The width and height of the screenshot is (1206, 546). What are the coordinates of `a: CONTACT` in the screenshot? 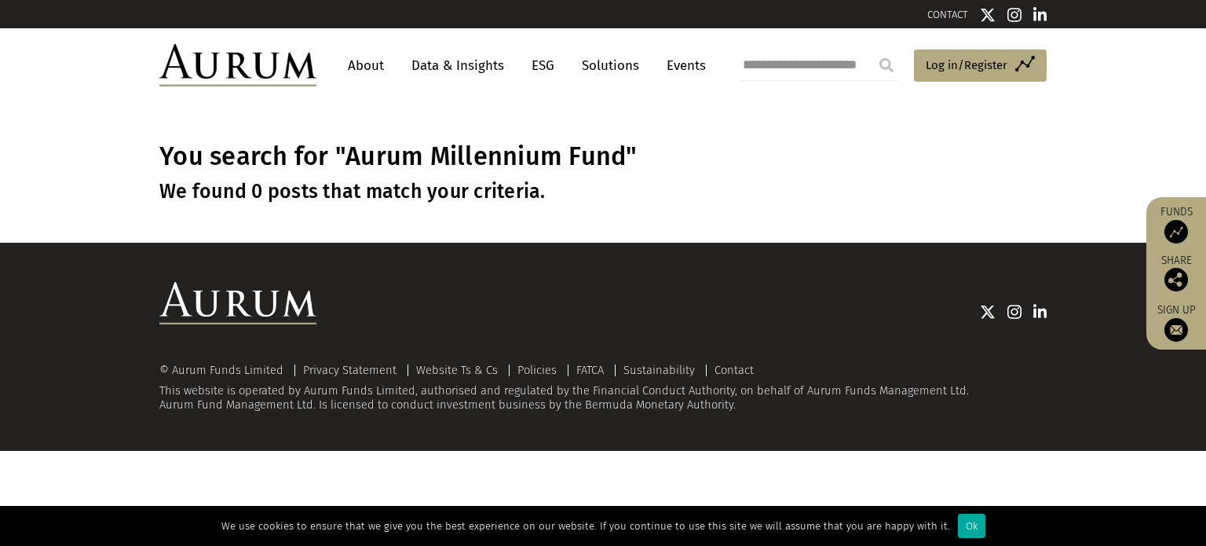 It's located at (947, 14).